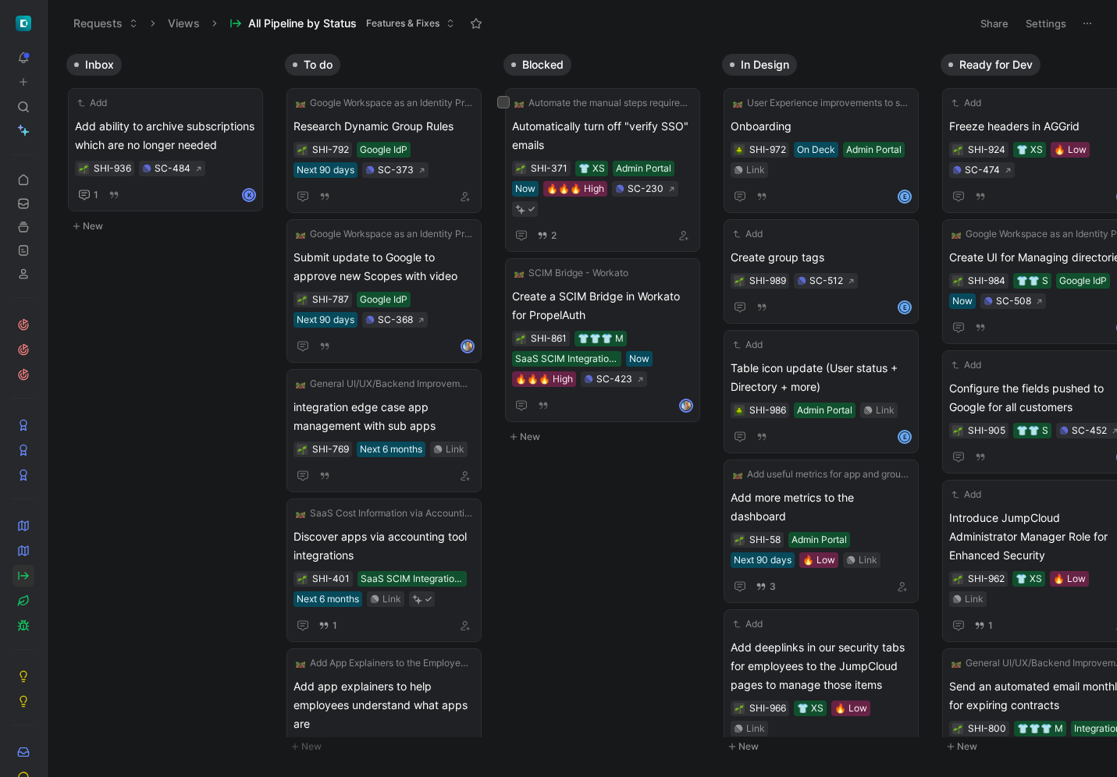  I want to click on a: AddTable icon update (User status + Directory + more)Admin PortalLinkE, so click(821, 392).